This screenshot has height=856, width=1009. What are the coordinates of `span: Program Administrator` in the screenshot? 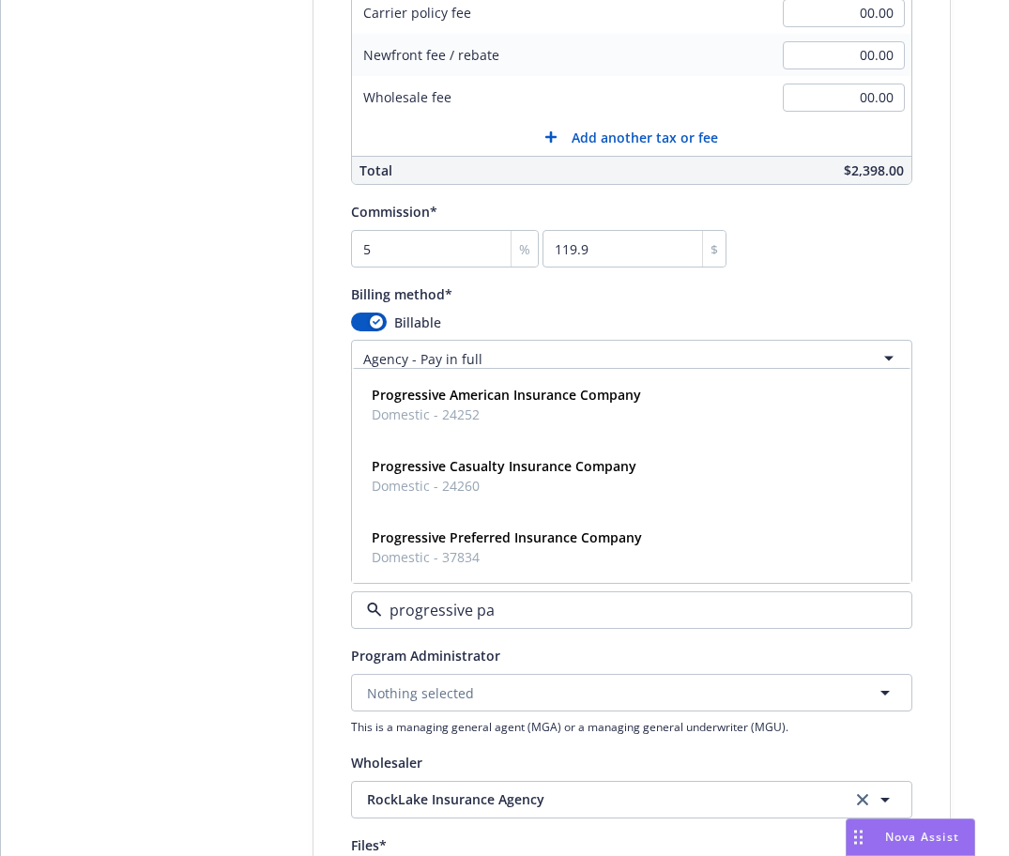 It's located at (425, 655).